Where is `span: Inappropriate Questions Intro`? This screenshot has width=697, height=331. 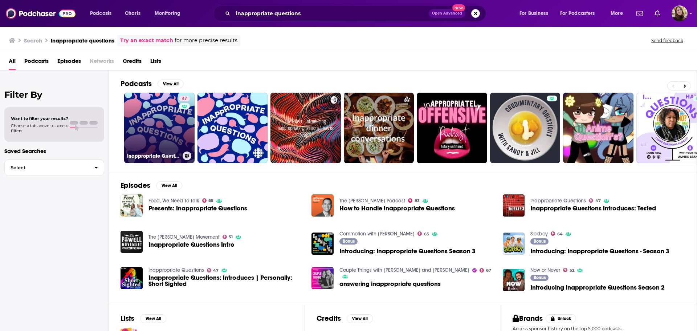
span: Inappropriate Questions Intro is located at coordinates (191, 244).